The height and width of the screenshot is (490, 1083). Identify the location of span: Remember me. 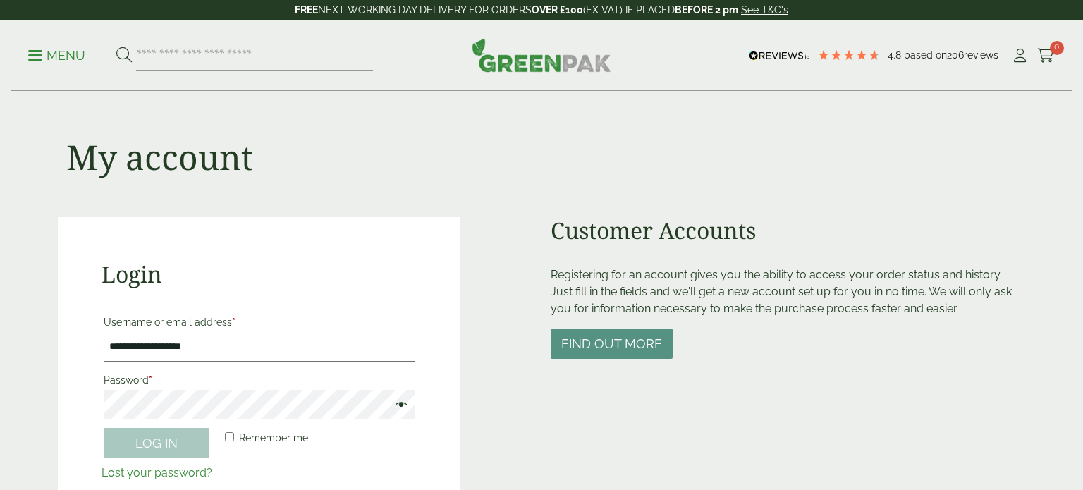
(274, 438).